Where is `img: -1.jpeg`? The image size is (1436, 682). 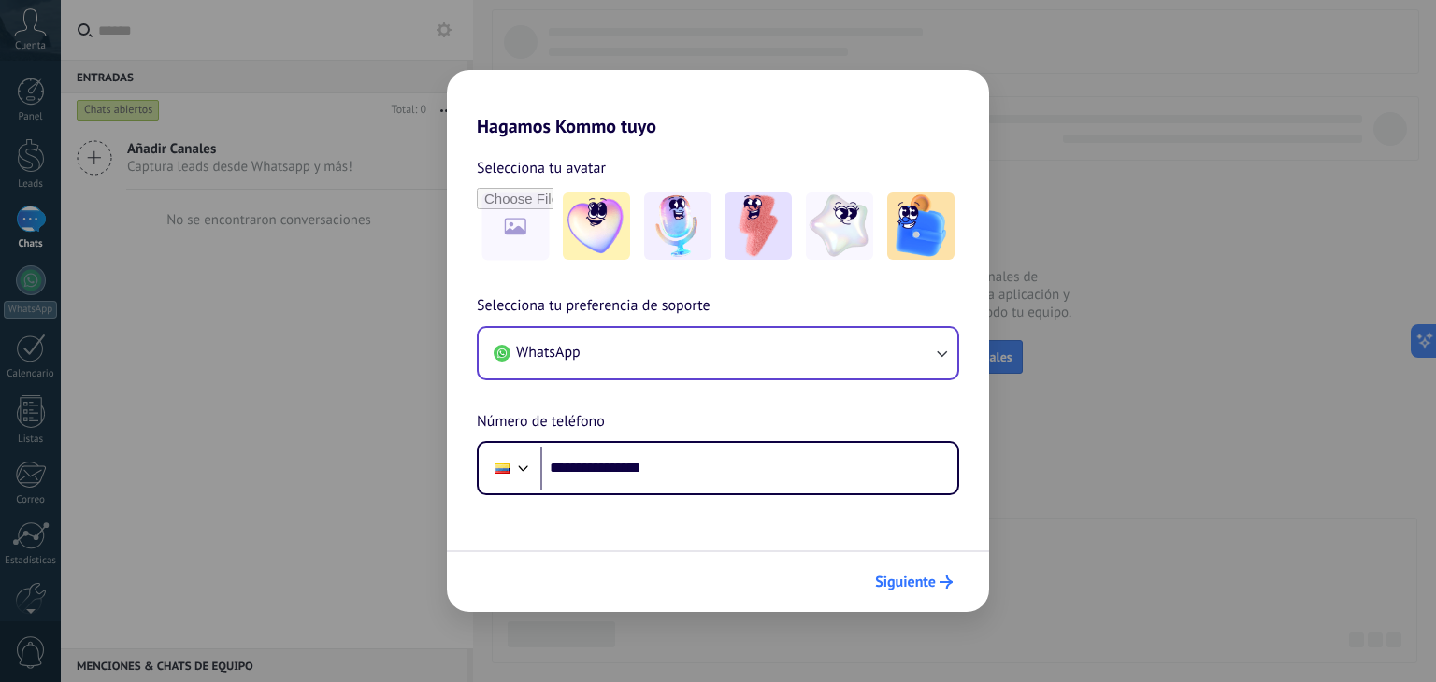 img: -1.jpeg is located at coordinates (596, 226).